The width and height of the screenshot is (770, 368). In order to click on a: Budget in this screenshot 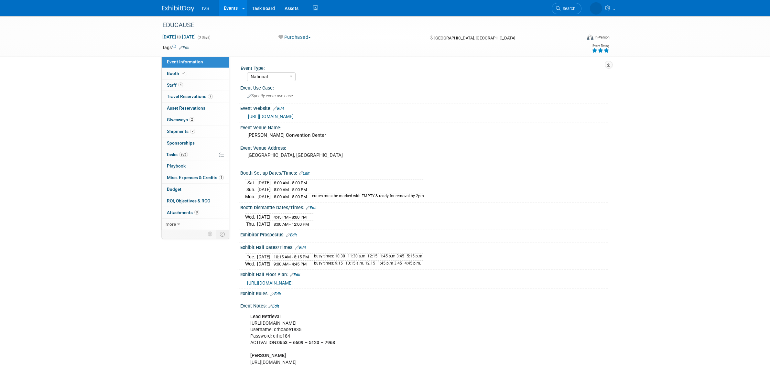, I will do `click(195, 189)`.